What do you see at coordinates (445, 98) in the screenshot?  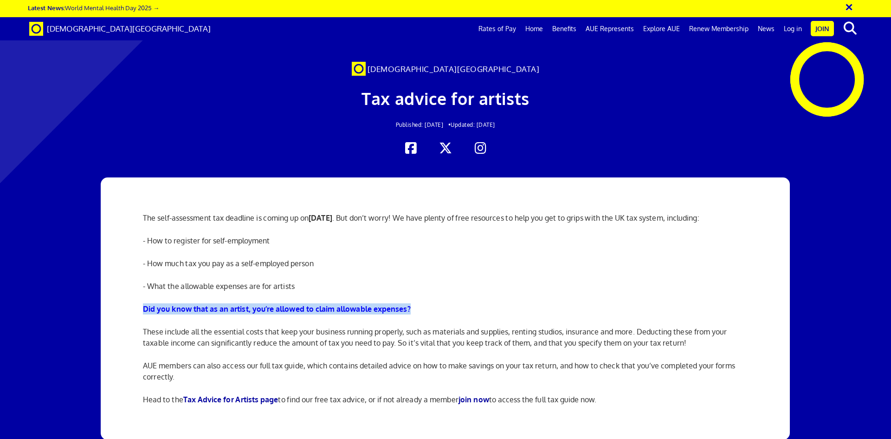 I see `span: Tax advice for artists` at bounding box center [445, 98].